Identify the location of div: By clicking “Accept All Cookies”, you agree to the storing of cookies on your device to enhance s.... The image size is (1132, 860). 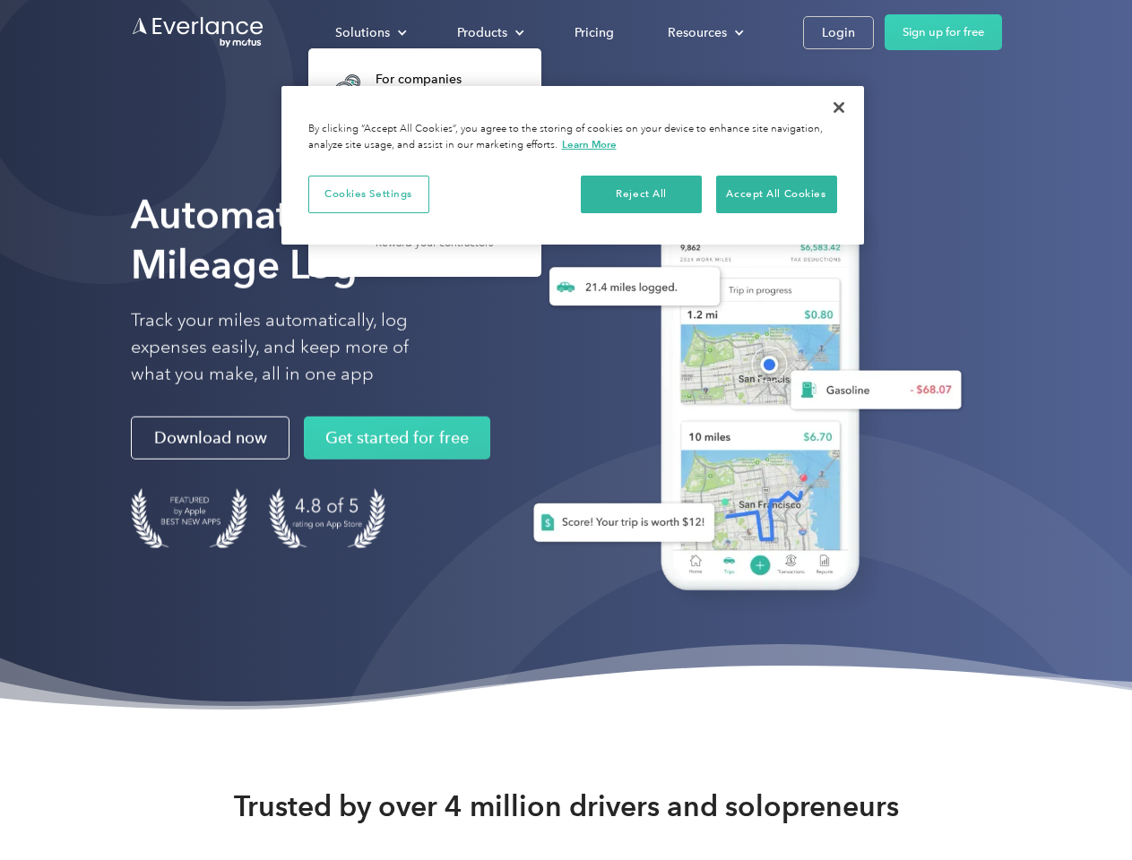
(572, 137).